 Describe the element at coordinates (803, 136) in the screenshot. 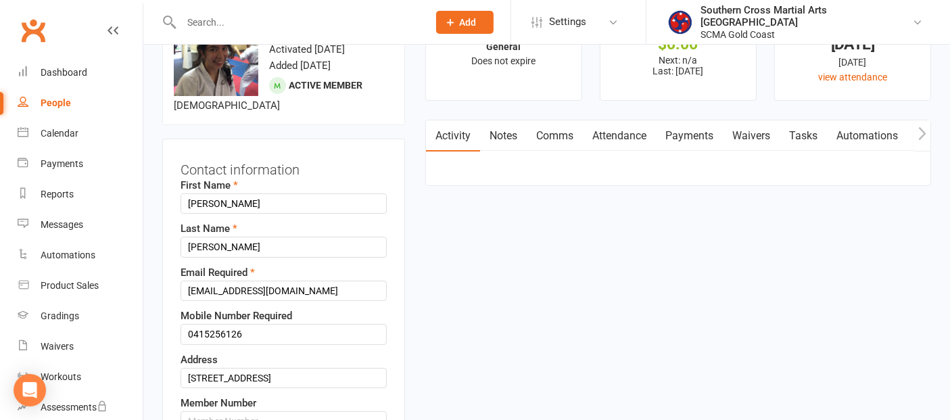

I see `a: Tasks` at that location.